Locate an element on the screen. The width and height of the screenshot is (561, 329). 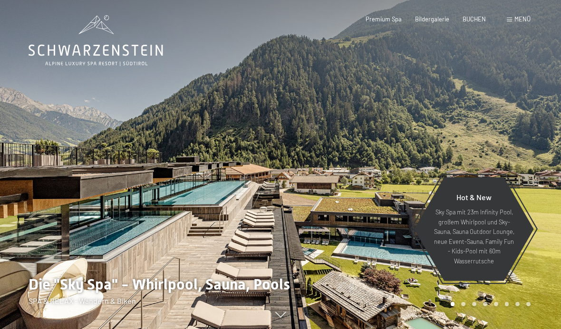
a: BUCHEN is located at coordinates (474, 19).